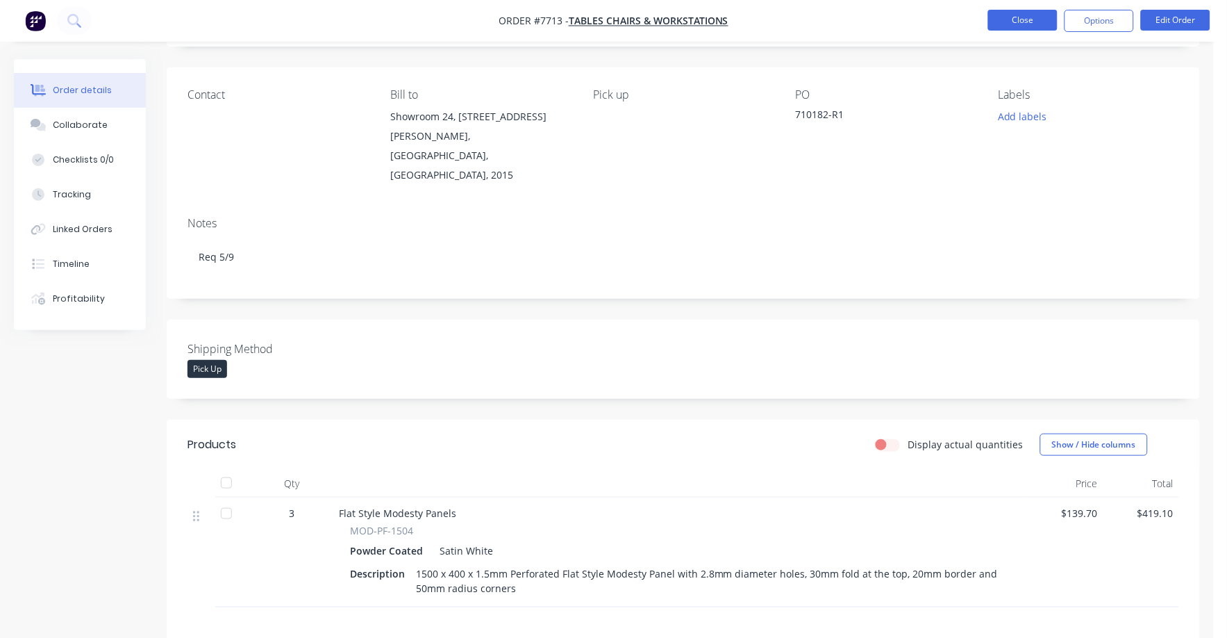 The image size is (1227, 638). Describe the element at coordinates (1065, 513) in the screenshot. I see `span: $139.70` at that location.